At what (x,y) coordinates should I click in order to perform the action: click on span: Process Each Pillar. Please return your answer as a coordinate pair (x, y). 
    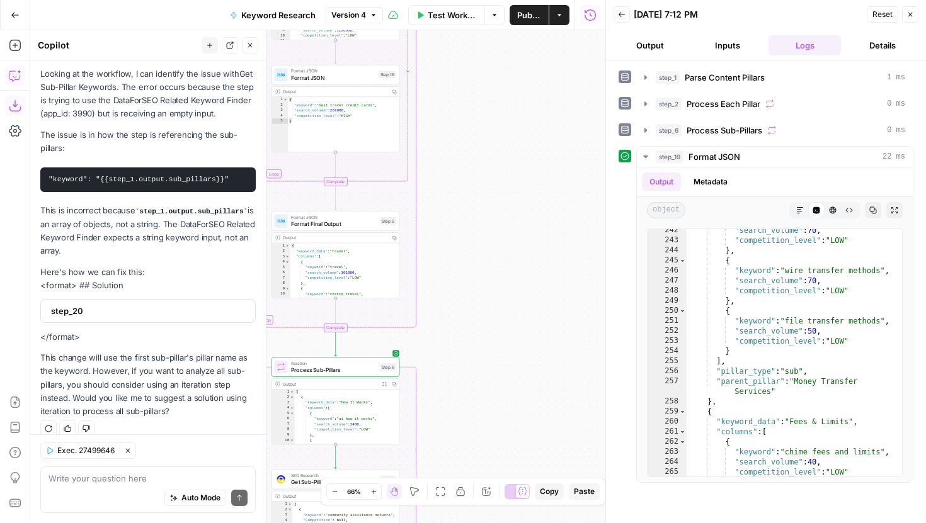
    Looking at the image, I should click on (723, 104).